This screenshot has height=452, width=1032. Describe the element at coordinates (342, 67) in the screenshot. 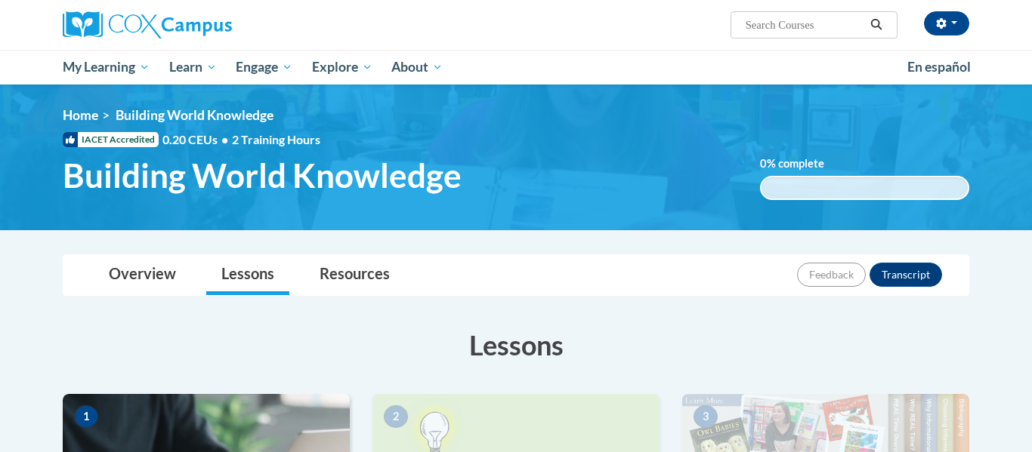

I see `a: Explore` at that location.